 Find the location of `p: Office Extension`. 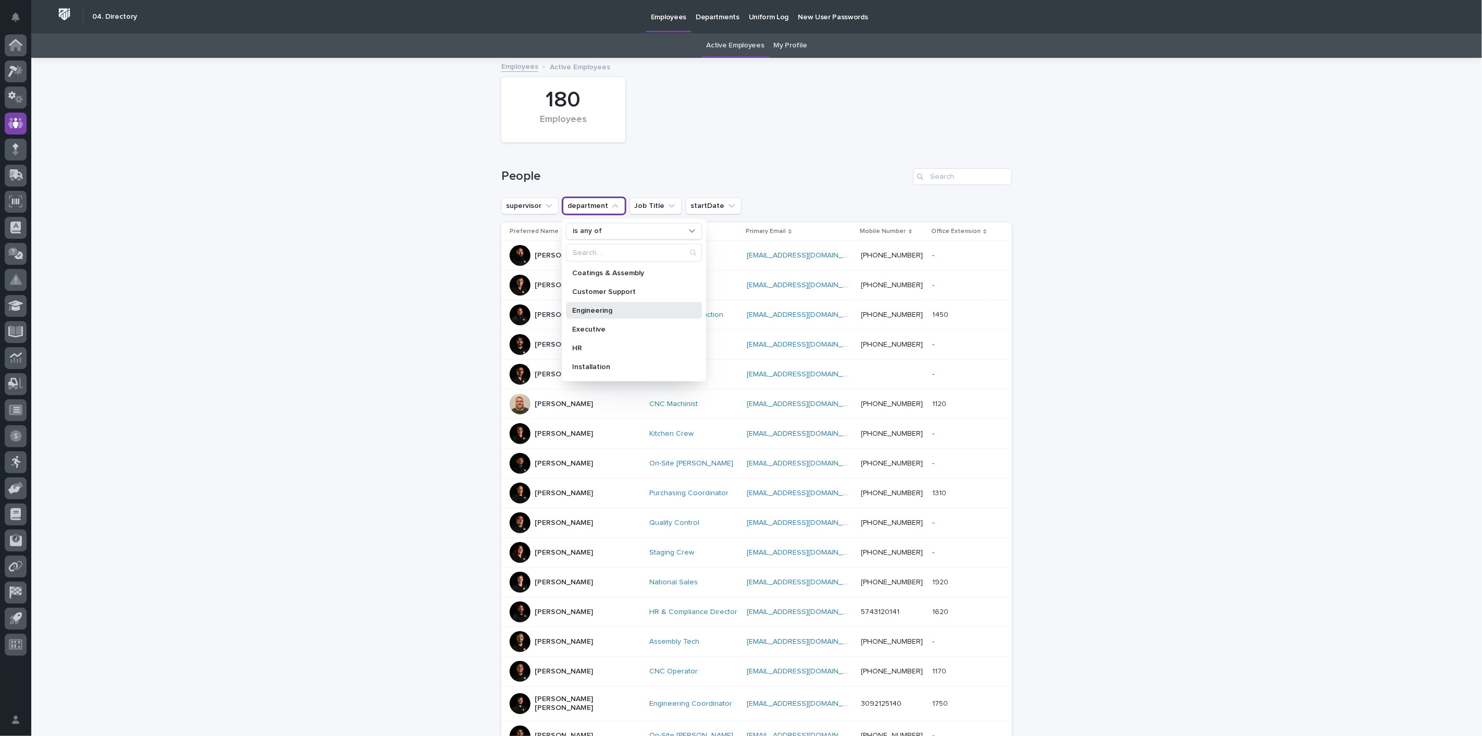

p: Office Extension is located at coordinates (956, 231).